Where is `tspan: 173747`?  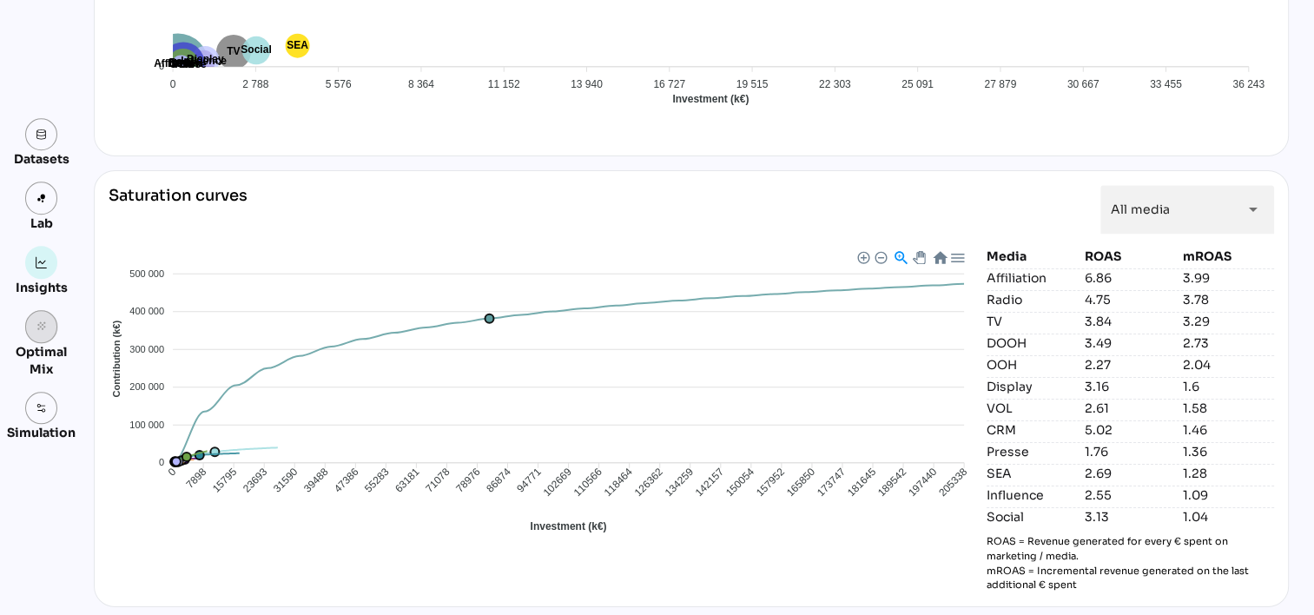
tspan: 173747 is located at coordinates (831, 481).